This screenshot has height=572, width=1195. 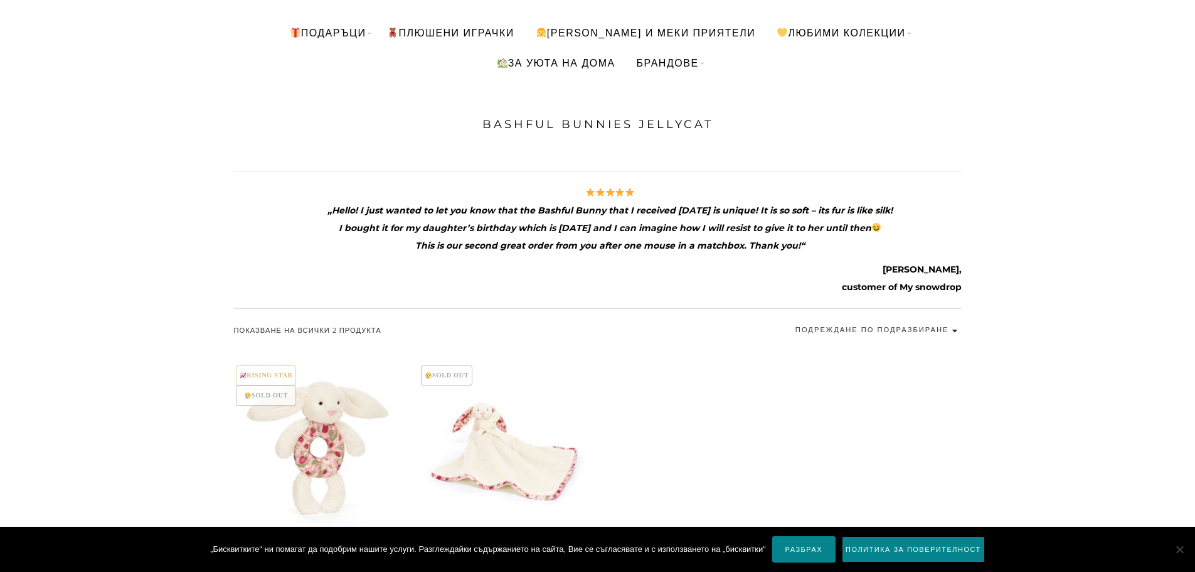 I want to click on a: ПЛЮШЕНИ ИГРАЧКИ, so click(x=450, y=33).